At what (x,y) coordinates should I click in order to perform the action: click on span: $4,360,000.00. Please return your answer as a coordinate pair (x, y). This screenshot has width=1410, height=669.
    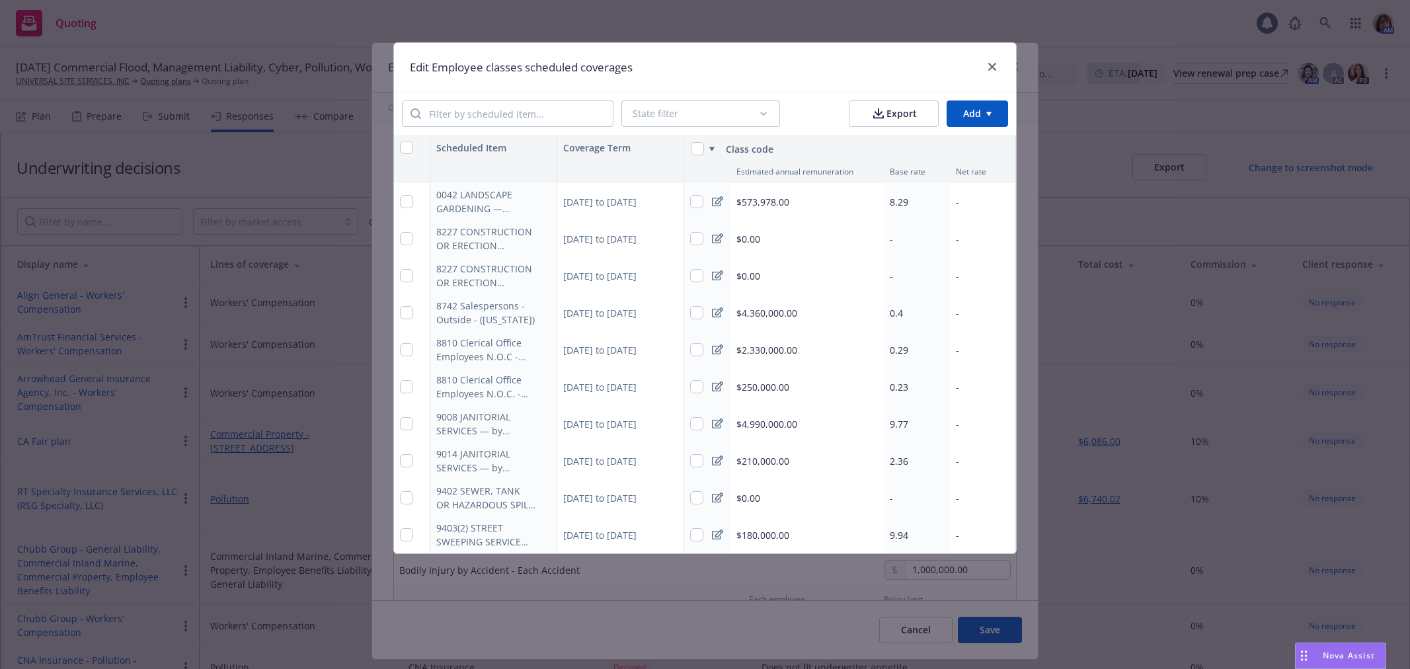
    Looking at the image, I should click on (767, 313).